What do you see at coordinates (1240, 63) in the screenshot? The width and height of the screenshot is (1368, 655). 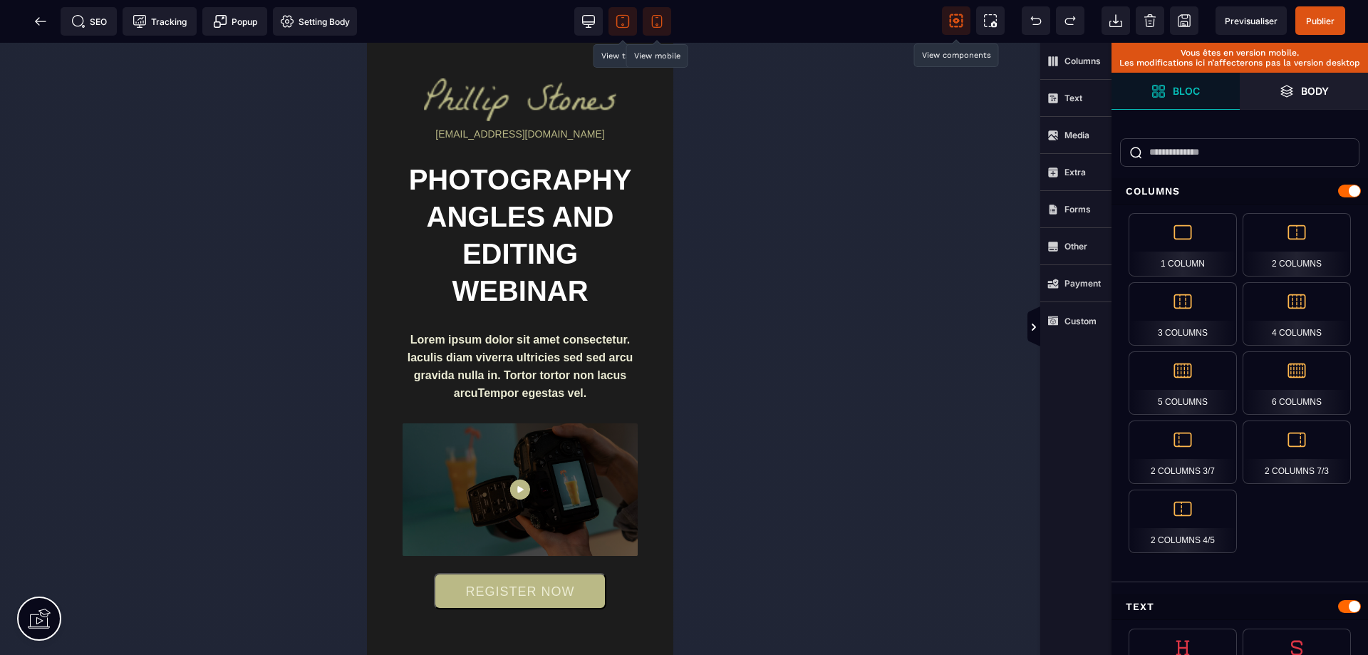 I see `p: Les modifications ici n’affecterons pas la version desktop` at bounding box center [1240, 63].